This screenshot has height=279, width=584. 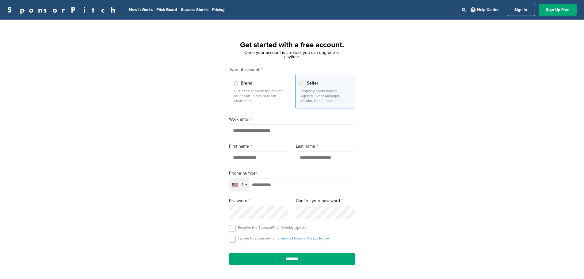 I want to click on p: Business or marketer looking for opportunities to reach customers, so click(x=259, y=96).